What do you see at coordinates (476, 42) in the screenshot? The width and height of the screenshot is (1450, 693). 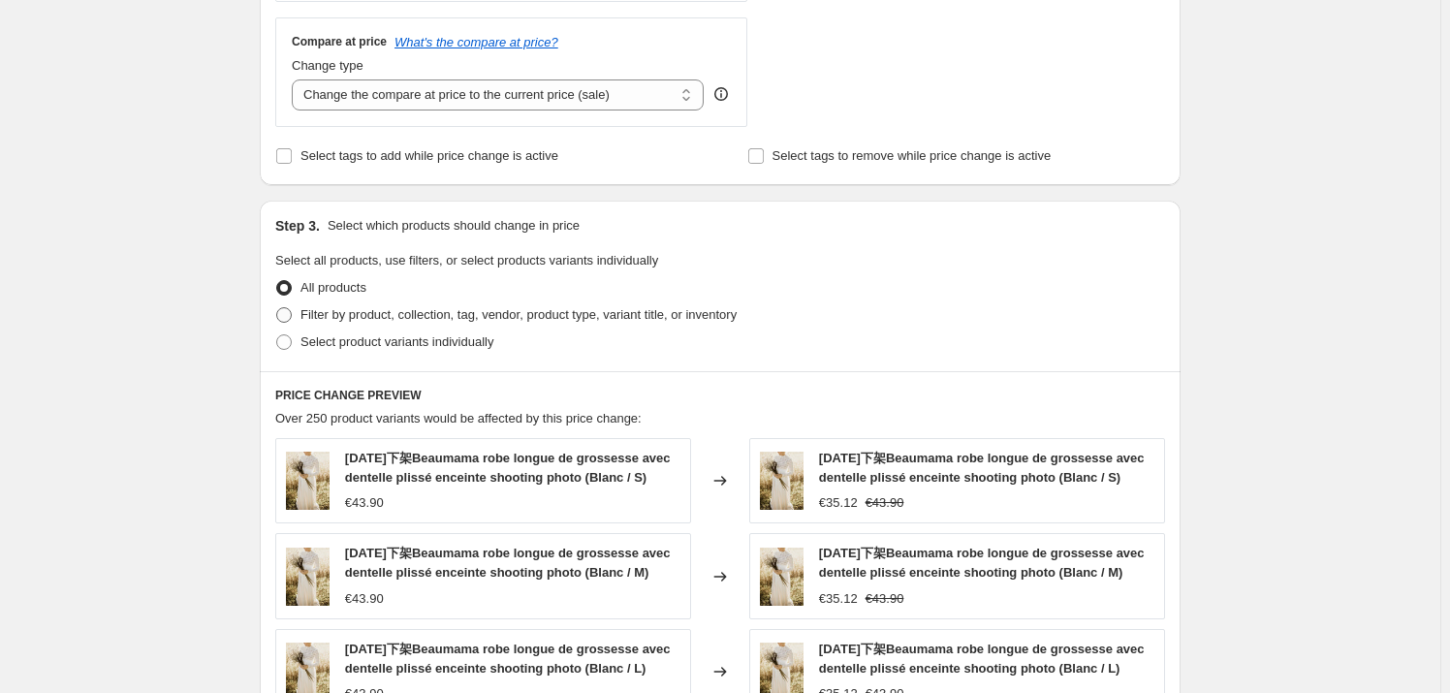 I see `button: What's the compare at price?` at bounding box center [476, 42].